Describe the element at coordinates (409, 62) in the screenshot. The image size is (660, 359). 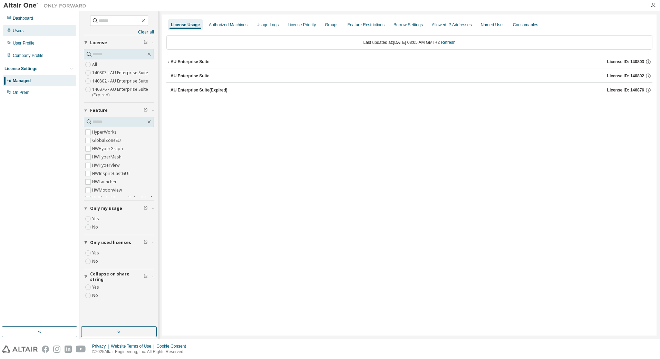
I see `button: AU Enterprise SuiteLicense ID: 140803` at that location.